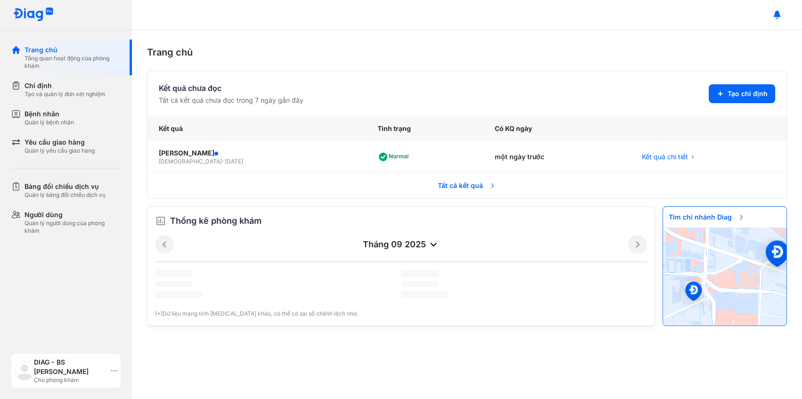 The image size is (802, 399). What do you see at coordinates (425, 129) in the screenshot?
I see `div: Tình trạng` at bounding box center [425, 129].